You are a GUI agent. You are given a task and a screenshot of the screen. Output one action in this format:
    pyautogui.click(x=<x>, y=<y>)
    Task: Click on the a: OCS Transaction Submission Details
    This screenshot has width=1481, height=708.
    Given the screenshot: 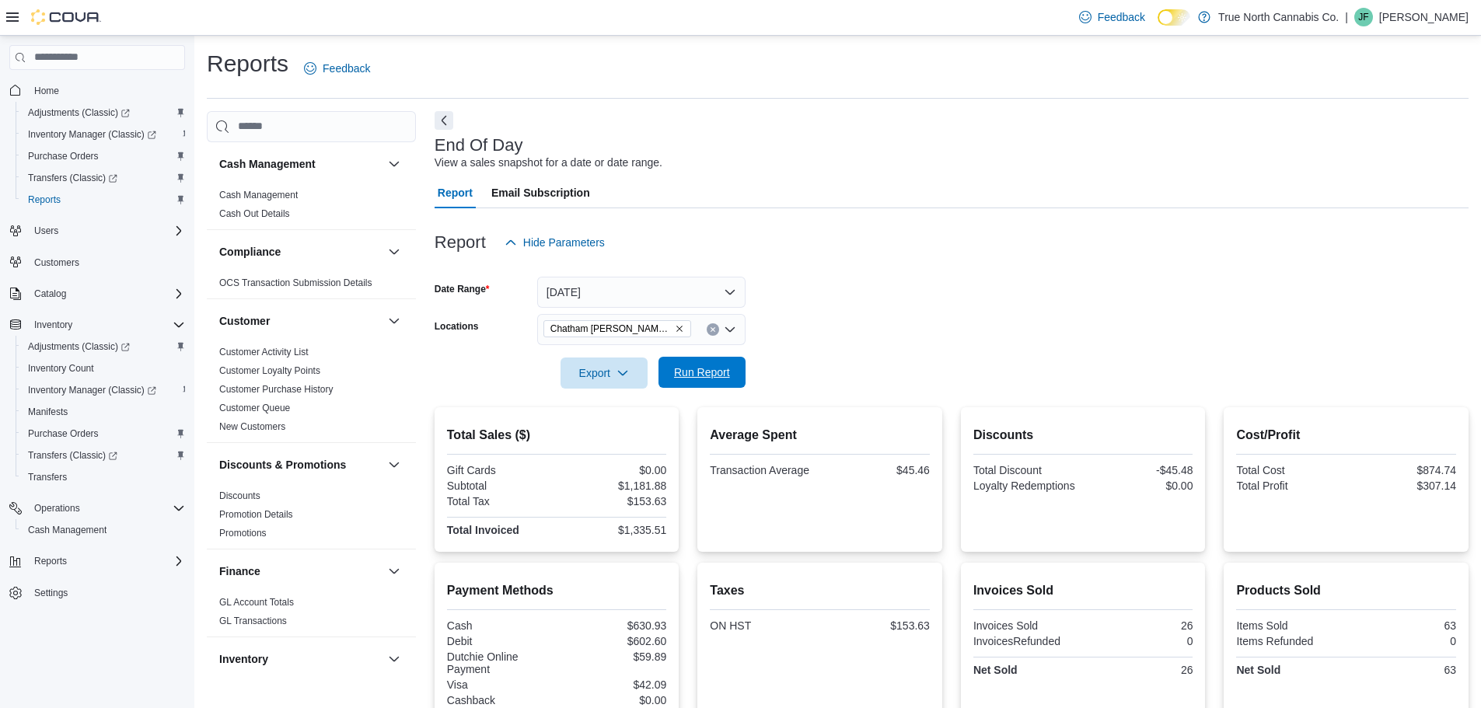 What is the action you would take?
    pyautogui.click(x=295, y=283)
    